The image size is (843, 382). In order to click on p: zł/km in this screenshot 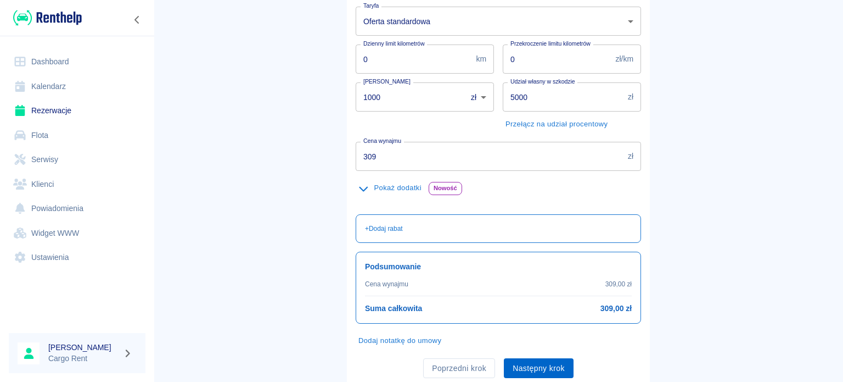, I will do `click(625, 59)`.